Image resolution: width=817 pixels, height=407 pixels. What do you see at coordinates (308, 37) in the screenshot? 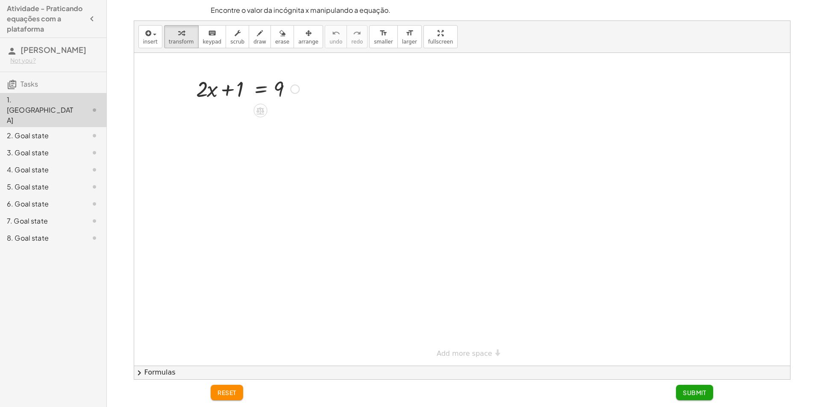
I see `button: arrange` at bounding box center [308, 37].